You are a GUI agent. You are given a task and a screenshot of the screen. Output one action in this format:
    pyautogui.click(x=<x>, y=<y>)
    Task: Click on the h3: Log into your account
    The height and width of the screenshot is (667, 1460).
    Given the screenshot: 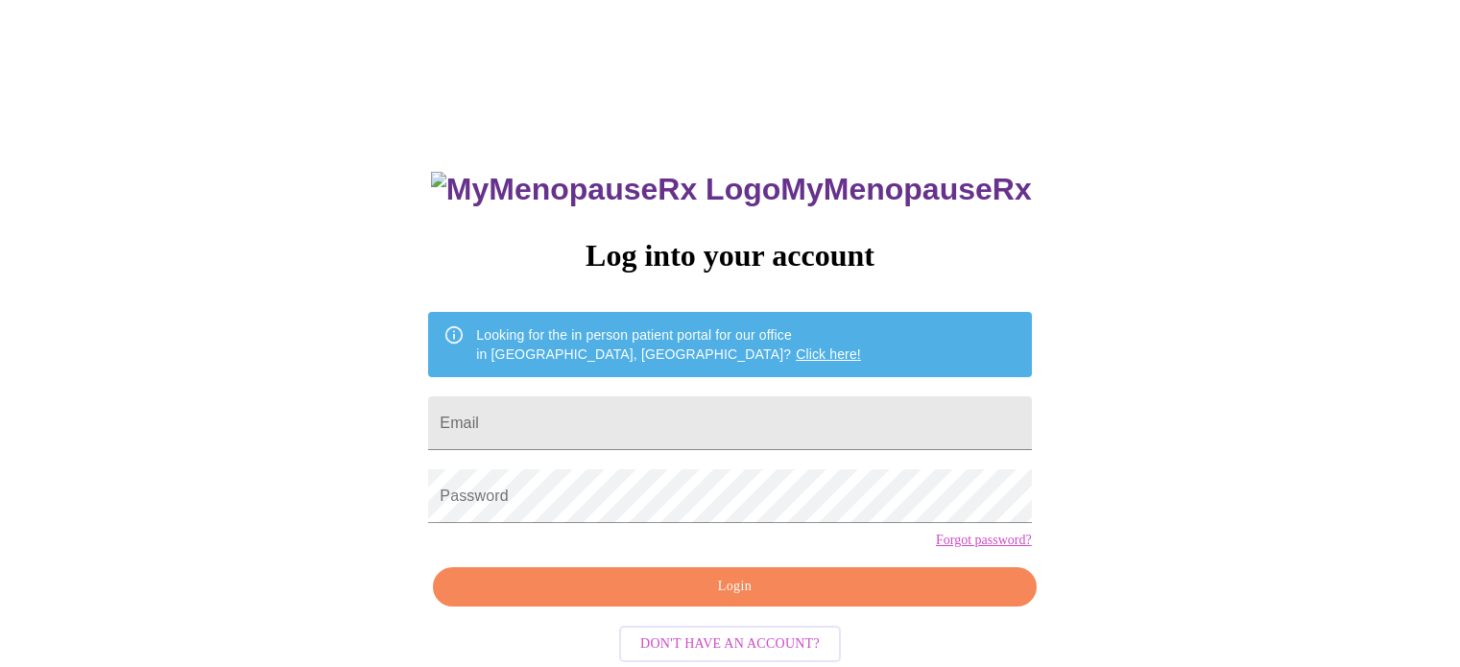 What is the action you would take?
    pyautogui.click(x=729, y=255)
    